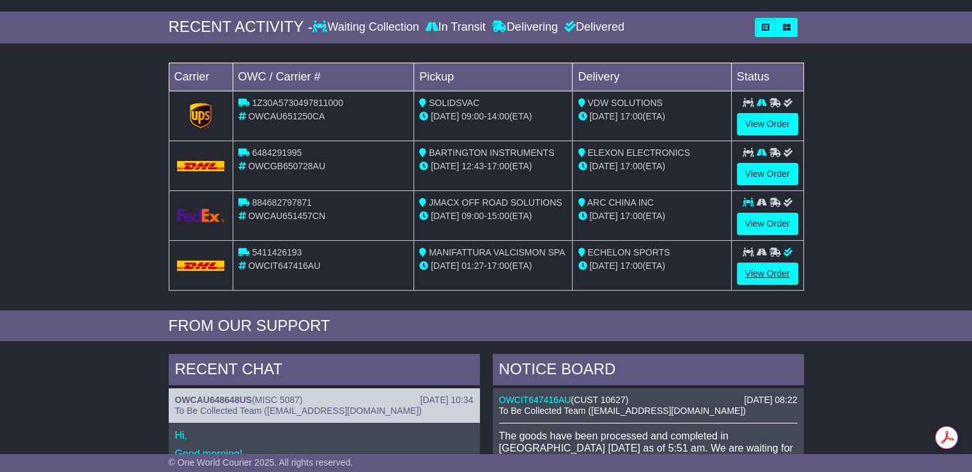 Image resolution: width=972 pixels, height=472 pixels. Describe the element at coordinates (286, 166) in the screenshot. I see `span: OWCGB650728AU` at that location.